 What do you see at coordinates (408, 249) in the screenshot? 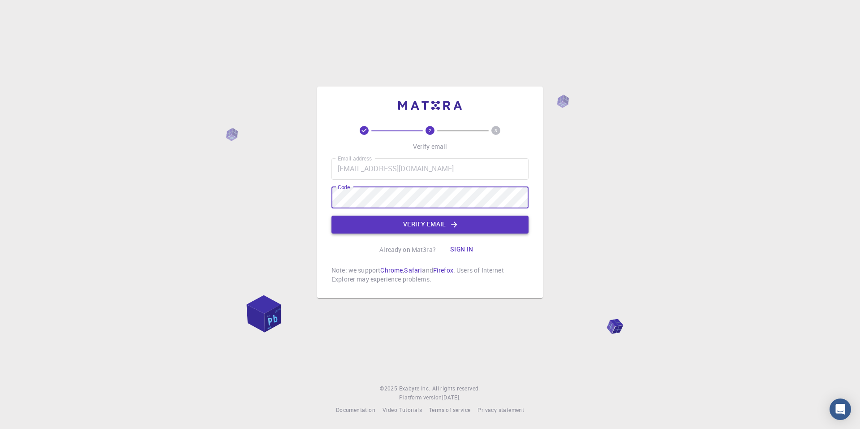
I see `p: Already on Mat3ra?` at bounding box center [408, 249].